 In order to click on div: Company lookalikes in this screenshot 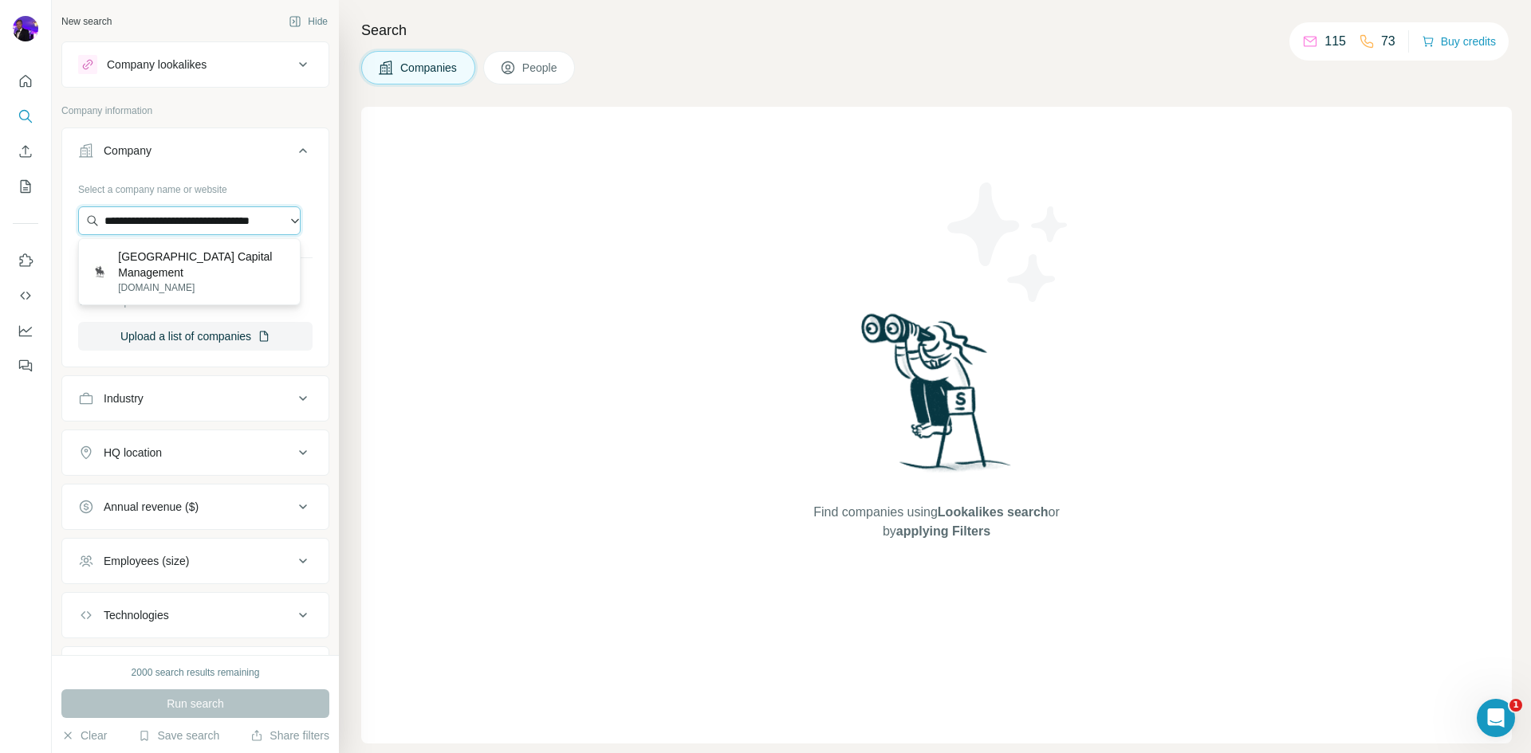, I will do `click(156, 65)`.